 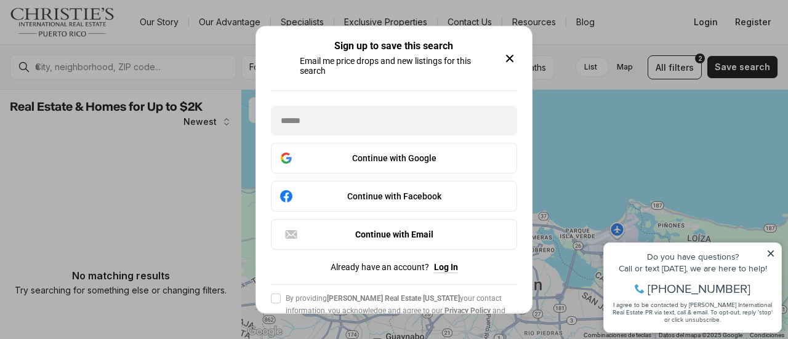 I want to click on div: Continue with Google, so click(x=394, y=158).